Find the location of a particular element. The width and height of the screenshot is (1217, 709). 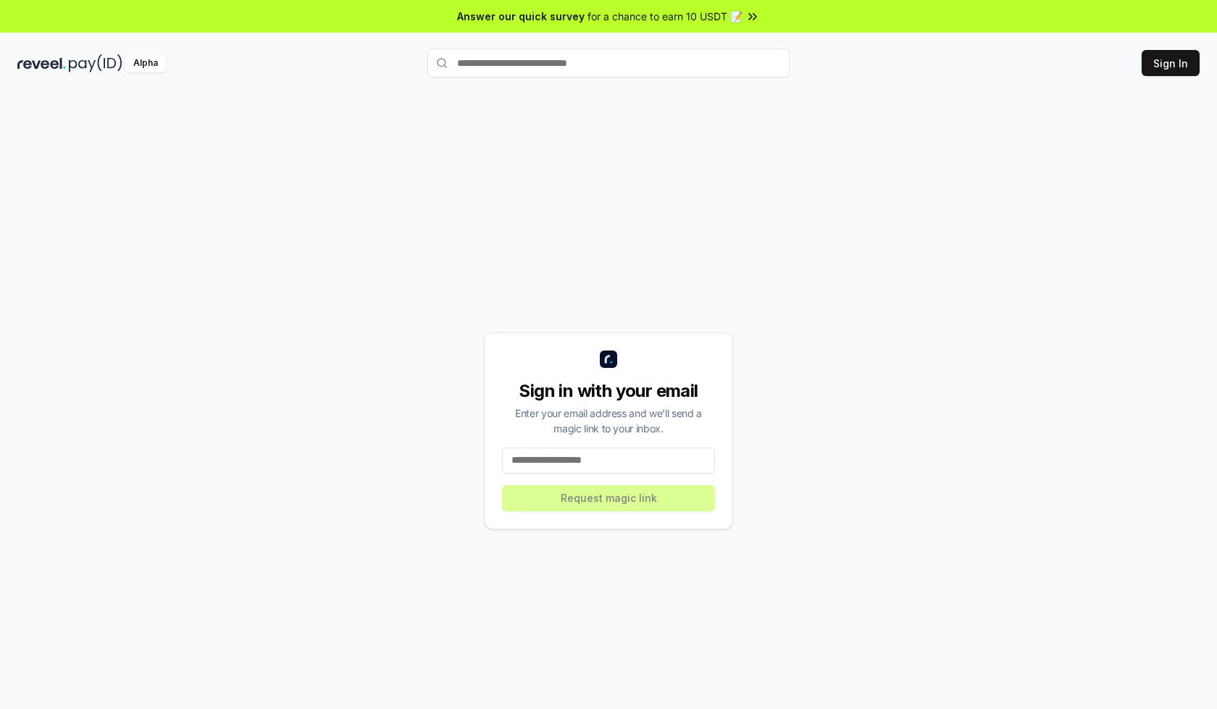

img: logo_small is located at coordinates (608, 359).